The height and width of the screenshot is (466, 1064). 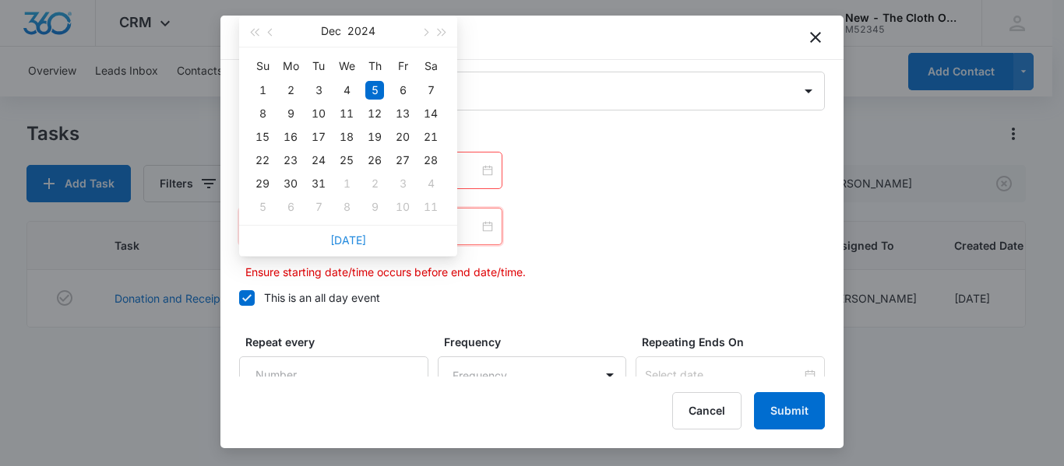 I want to click on td: 2025-01-04, so click(x=431, y=184).